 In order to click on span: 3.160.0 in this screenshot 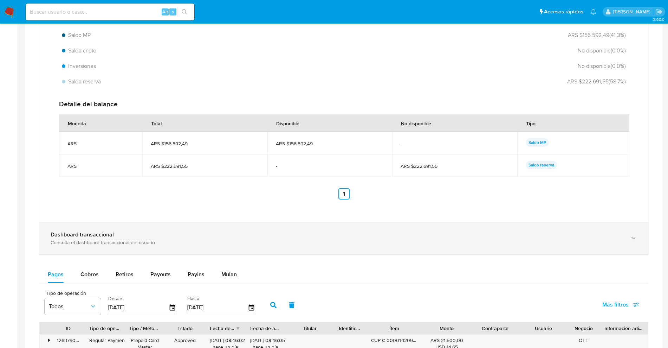, I will do `click(659, 19)`.